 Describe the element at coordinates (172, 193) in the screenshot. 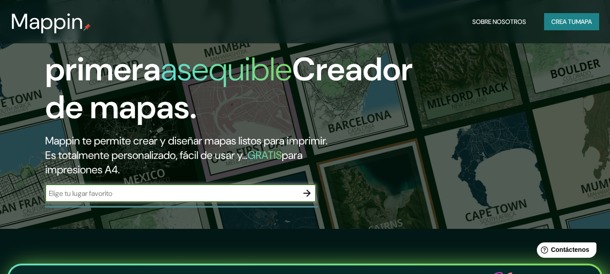

I see `input: Elige tu lugar favorito` at that location.